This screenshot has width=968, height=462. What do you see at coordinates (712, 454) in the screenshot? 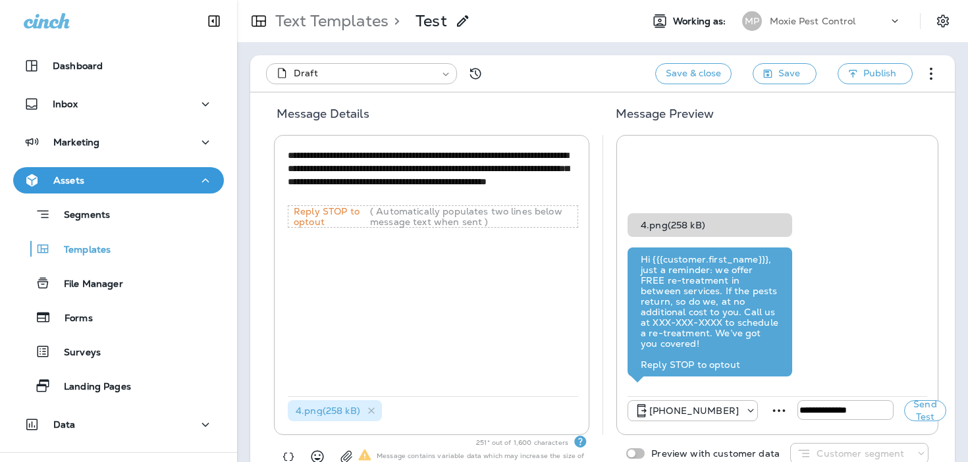
I see `p: Preview with customer data` at bounding box center [712, 454].